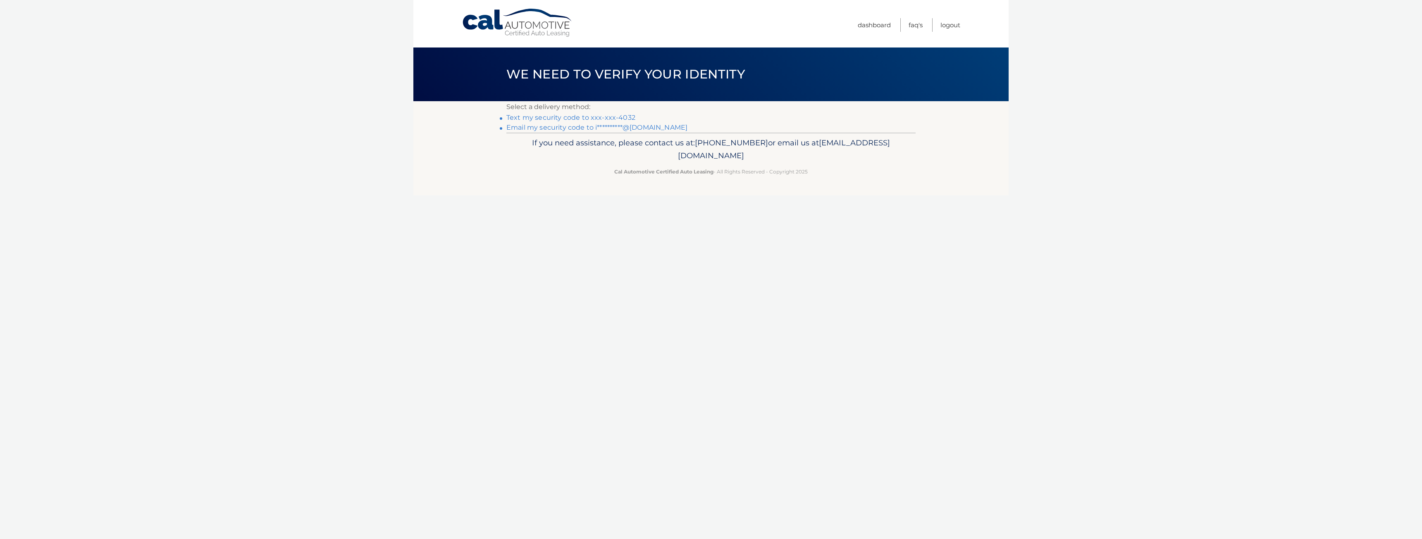  What do you see at coordinates (711, 150) in the screenshot?
I see `p: If you need assistance, please contact us at: or email us at` at bounding box center [711, 150].